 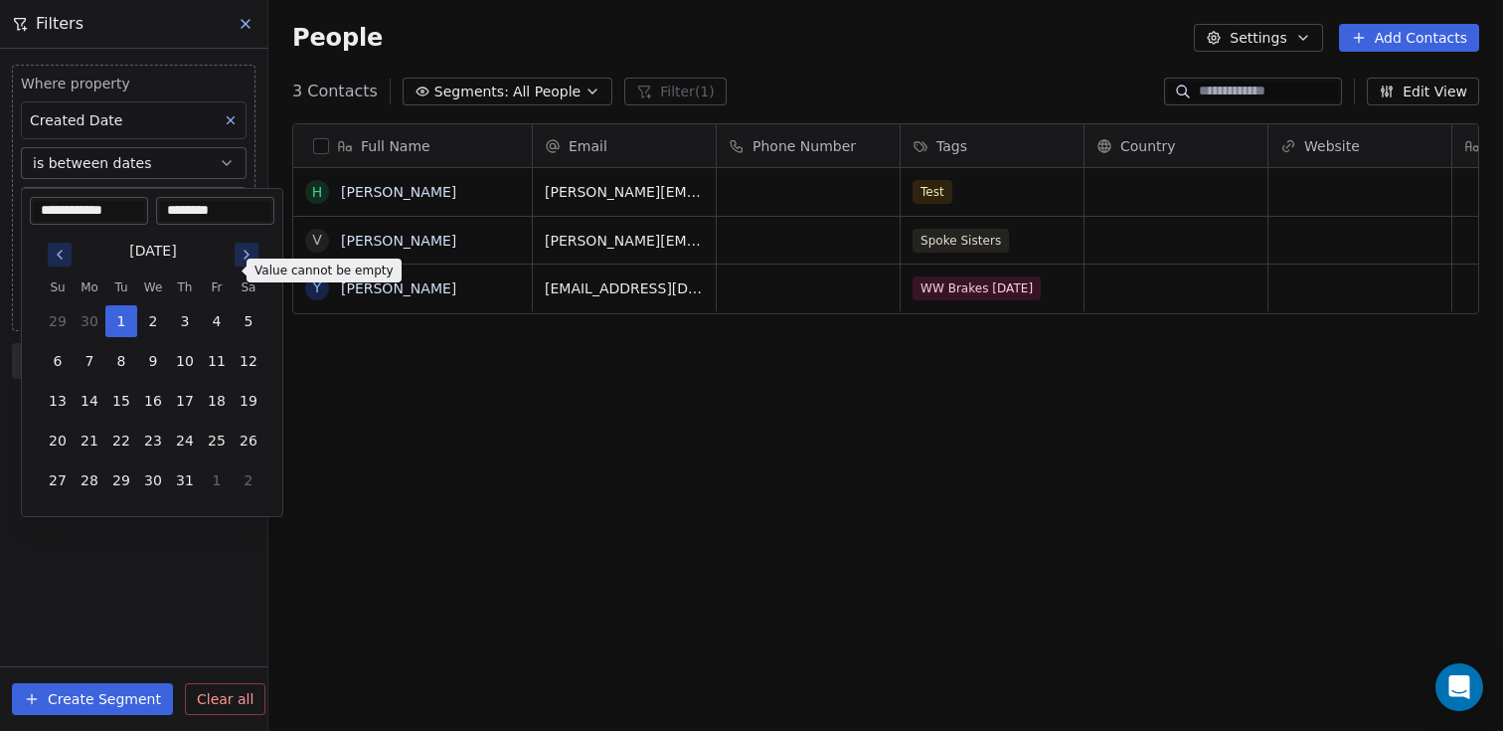 I want to click on button: 19, so click(x=249, y=401).